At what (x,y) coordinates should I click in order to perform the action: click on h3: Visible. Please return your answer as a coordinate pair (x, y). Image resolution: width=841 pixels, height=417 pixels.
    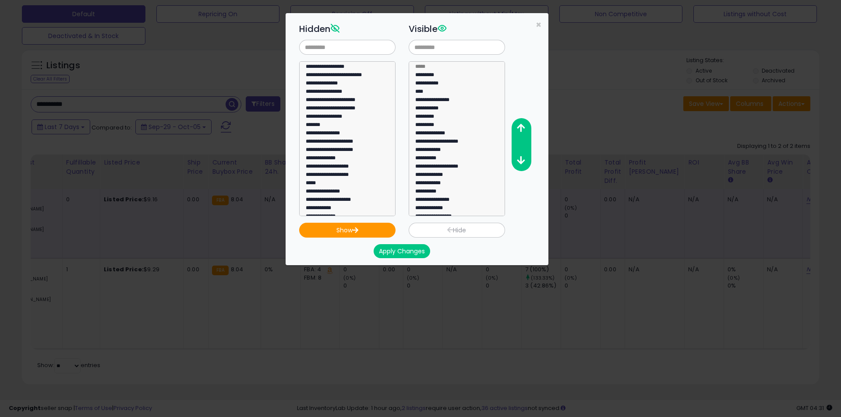
    Looking at the image, I should click on (457, 29).